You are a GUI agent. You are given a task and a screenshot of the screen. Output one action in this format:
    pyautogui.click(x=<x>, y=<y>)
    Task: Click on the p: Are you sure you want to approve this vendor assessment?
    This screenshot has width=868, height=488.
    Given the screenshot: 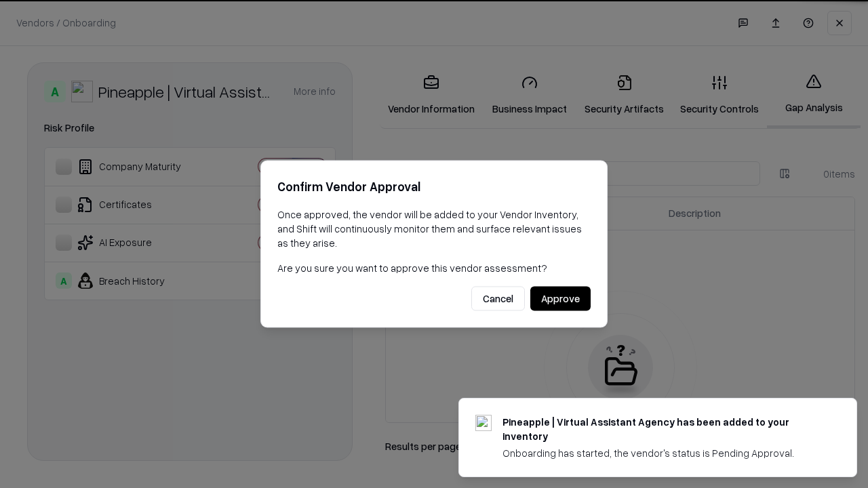 What is the action you would take?
    pyautogui.click(x=434, y=268)
    